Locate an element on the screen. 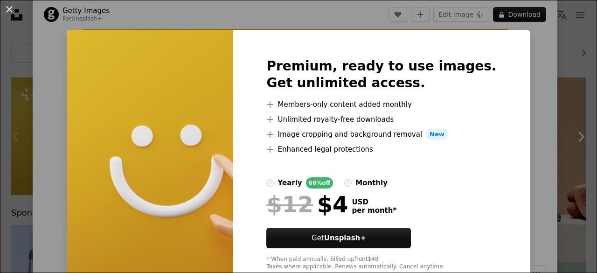 The image size is (597, 273). div: monthly is located at coordinates (371, 183).